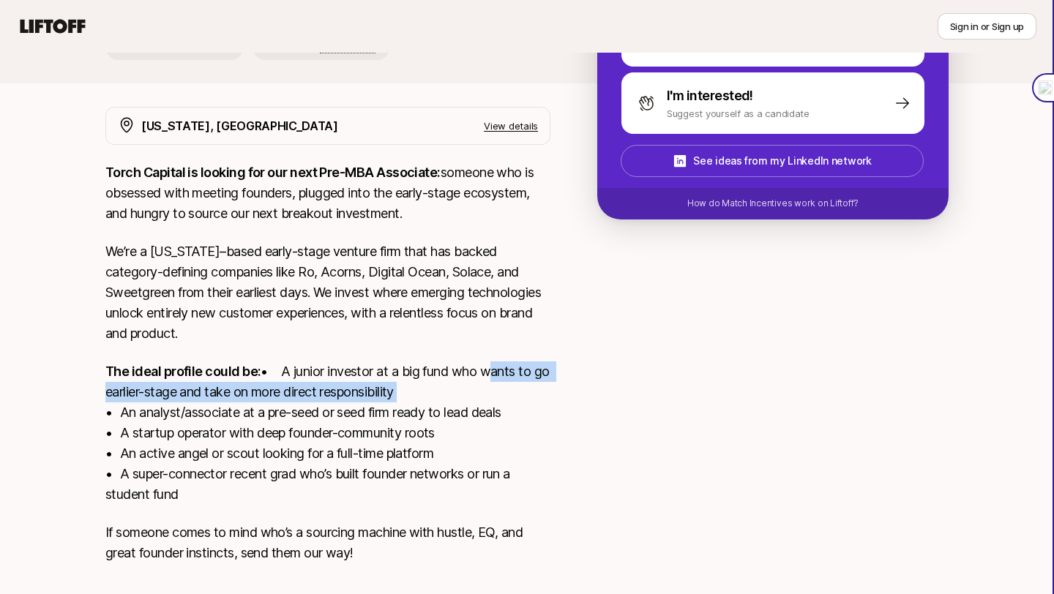 The height and width of the screenshot is (594, 1054). Describe the element at coordinates (511, 126) in the screenshot. I see `p: View details` at that location.